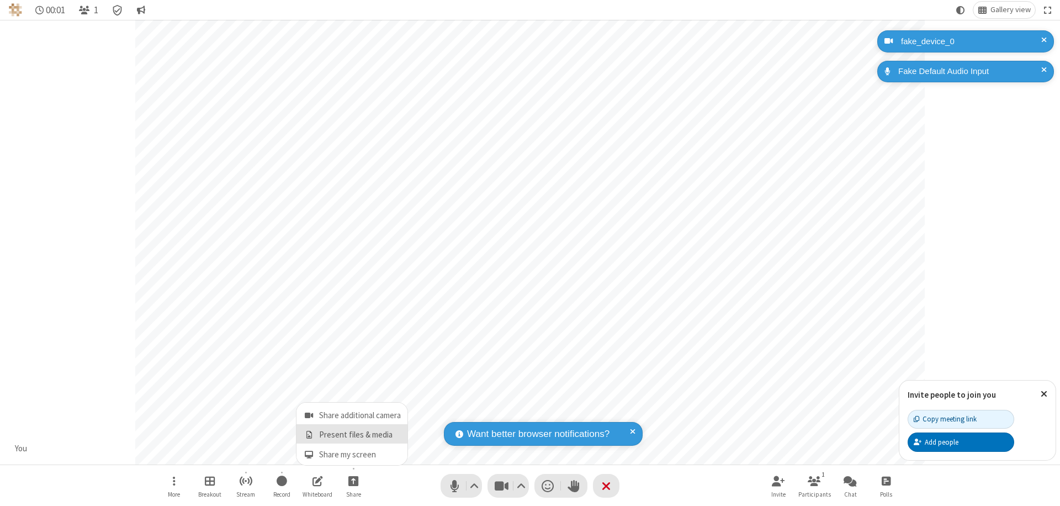  Describe the element at coordinates (352, 454) in the screenshot. I see `button: Share my screen` at that location.